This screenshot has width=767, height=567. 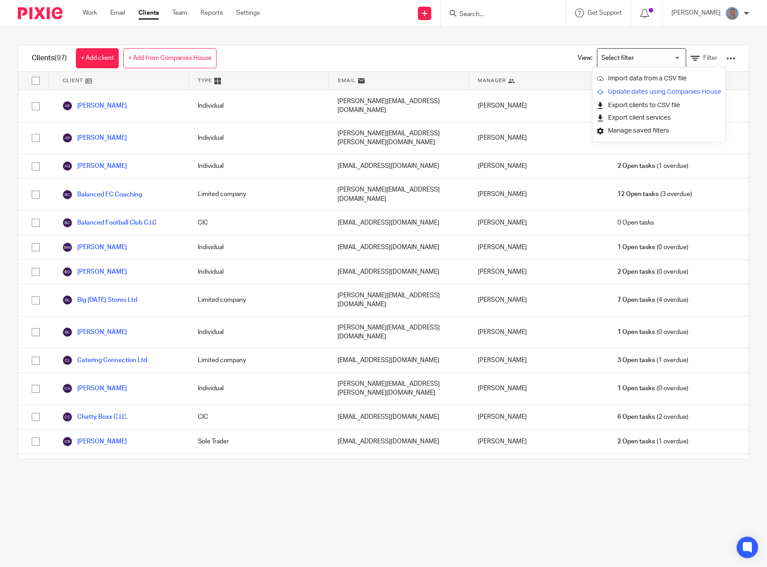 I want to click on a: Reports, so click(x=212, y=13).